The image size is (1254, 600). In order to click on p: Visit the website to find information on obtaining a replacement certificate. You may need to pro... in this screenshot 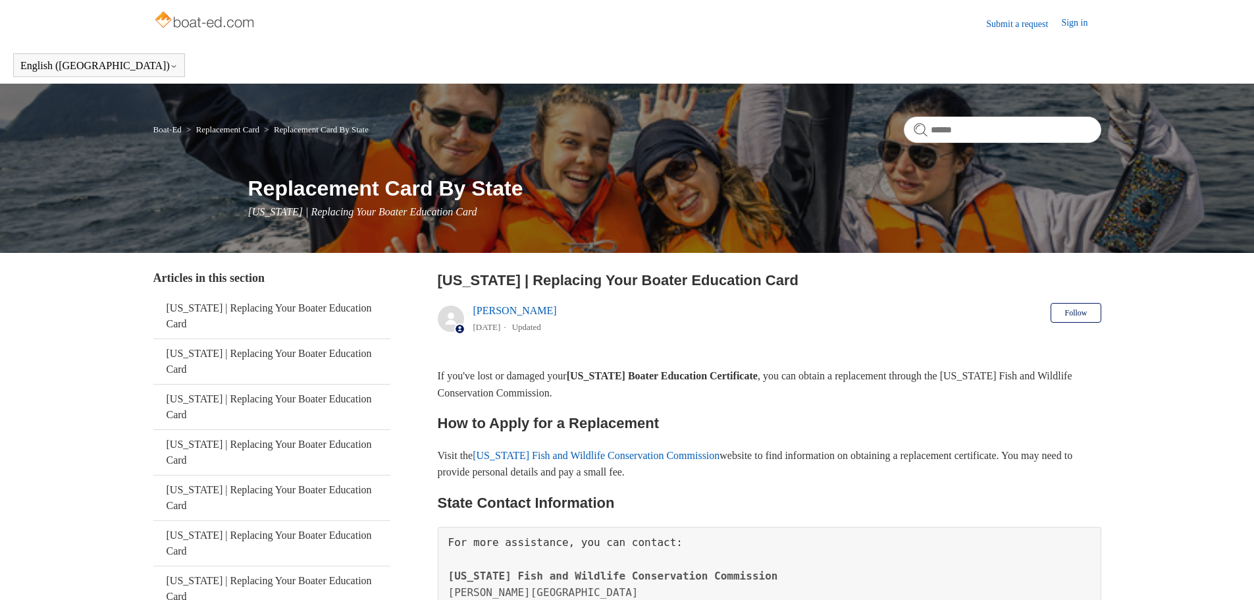, I will do `click(769, 463)`.